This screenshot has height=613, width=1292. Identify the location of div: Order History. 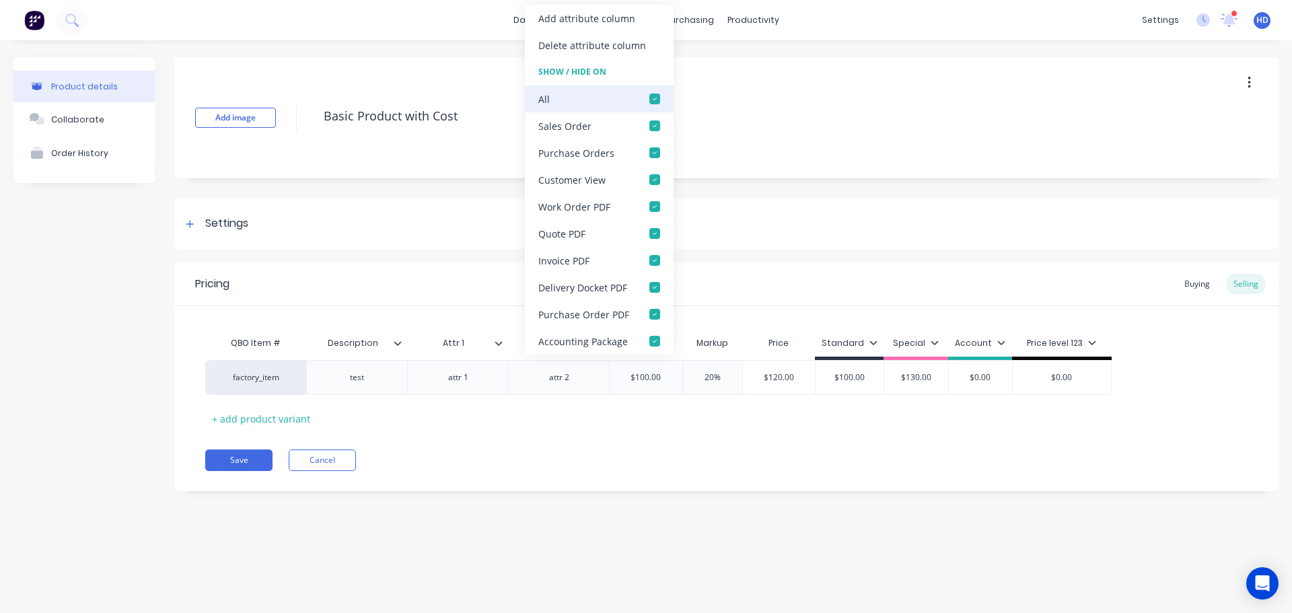
(79, 153).